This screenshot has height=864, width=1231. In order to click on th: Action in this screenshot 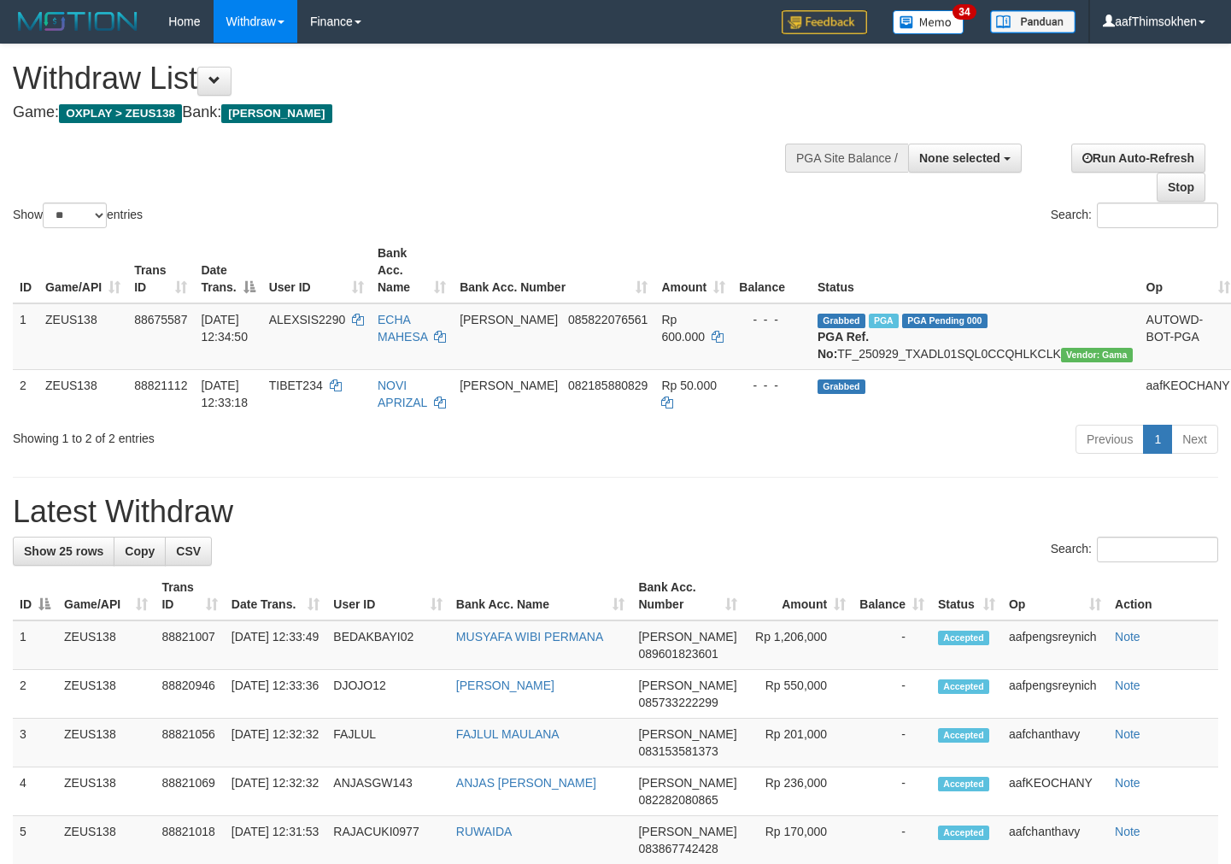, I will do `click(1163, 596)`.